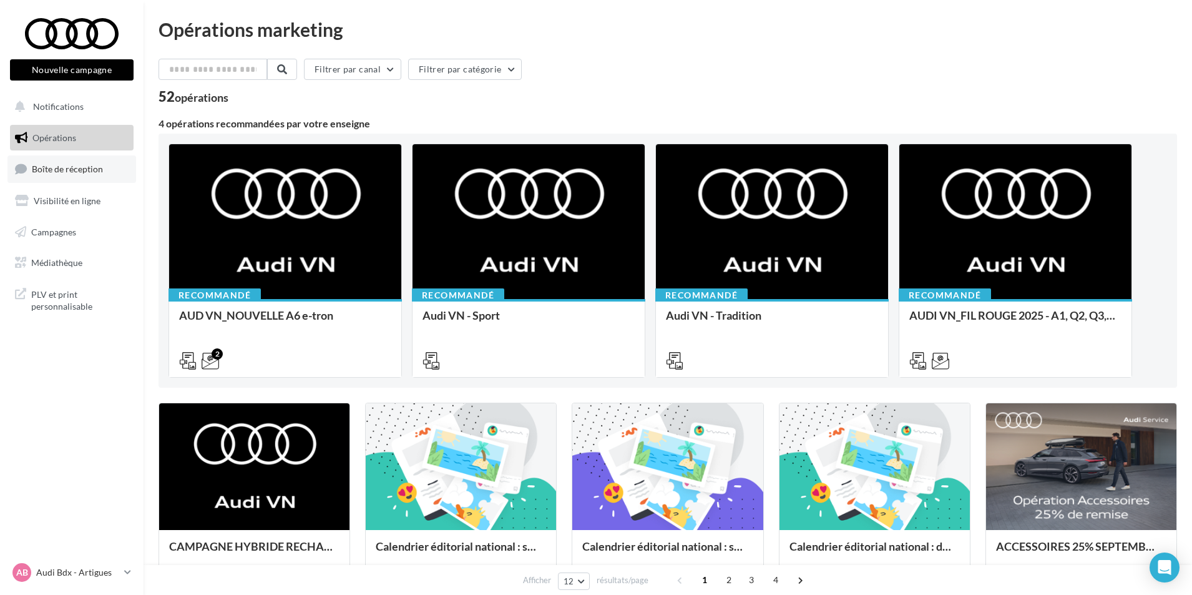 The image size is (1192, 595). What do you see at coordinates (54, 231) in the screenshot?
I see `span: Campagnes` at bounding box center [54, 231].